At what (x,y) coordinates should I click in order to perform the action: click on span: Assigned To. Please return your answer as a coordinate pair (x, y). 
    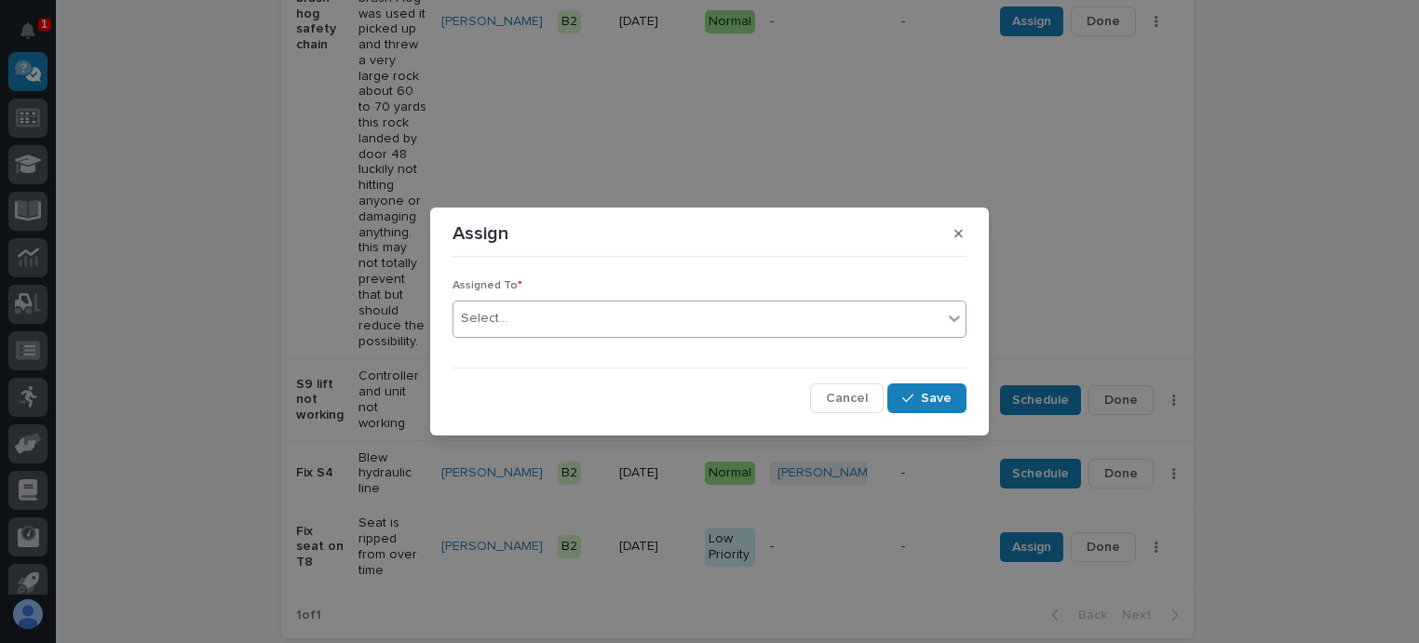
    Looking at the image, I should click on (487, 286).